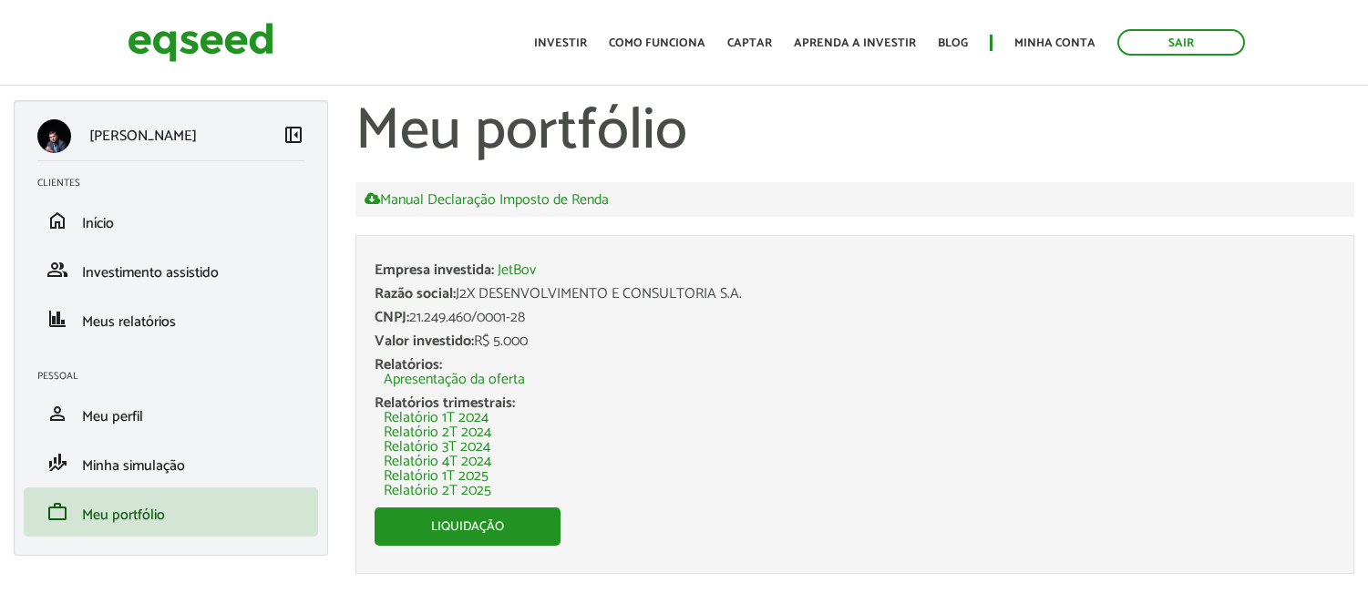 The height and width of the screenshot is (614, 1368). I want to click on a: groupInvestimento assistido, so click(170, 270).